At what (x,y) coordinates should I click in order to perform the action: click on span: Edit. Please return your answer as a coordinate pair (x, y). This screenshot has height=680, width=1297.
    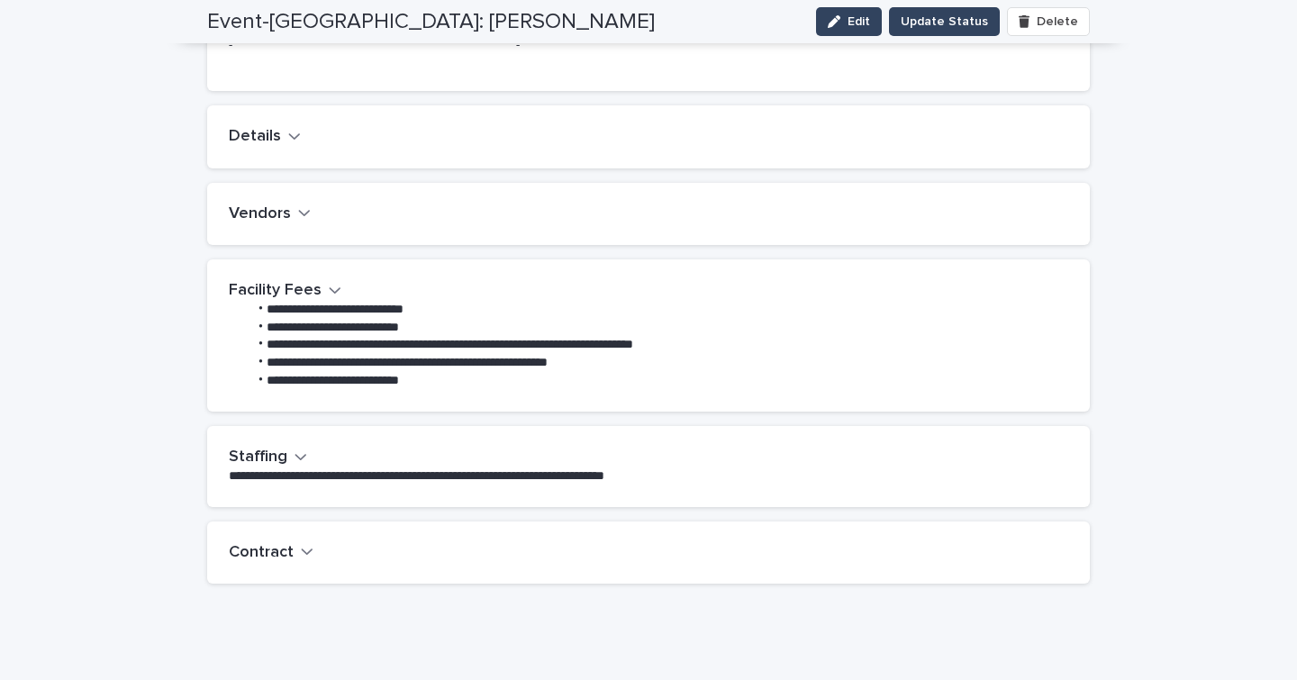
    Looking at the image, I should click on (858, 22).